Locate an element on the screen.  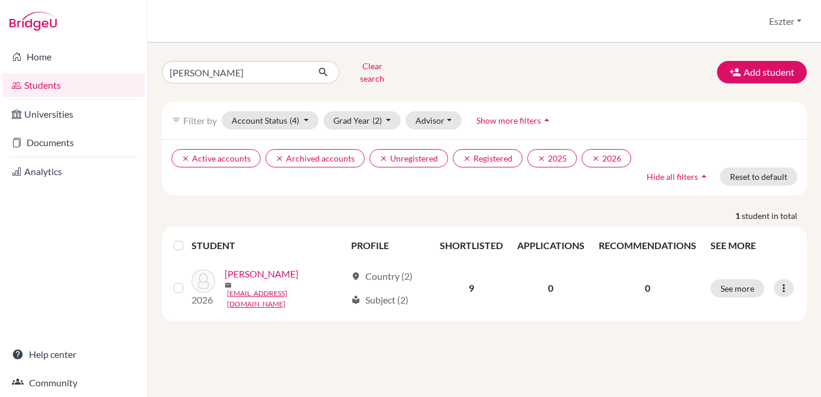
a: Community is located at coordinates (73, 382).